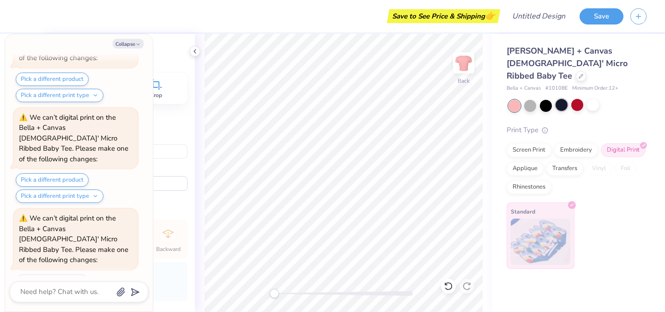 The height and width of the screenshot is (312, 665). What do you see at coordinates (528, 187) in the screenshot?
I see `div: Rhinestones` at bounding box center [528, 187].